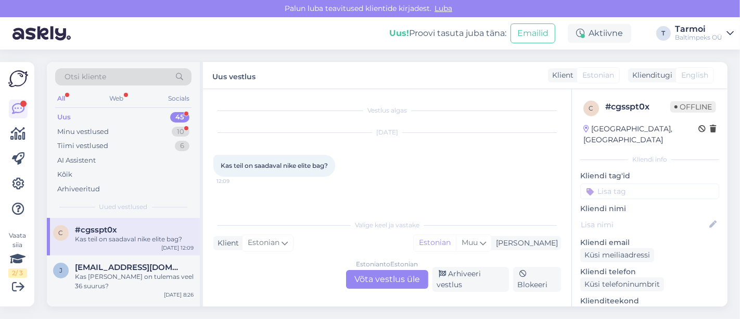  What do you see at coordinates (600, 33) in the screenshot?
I see `div: Aktiivne` at bounding box center [600, 33].